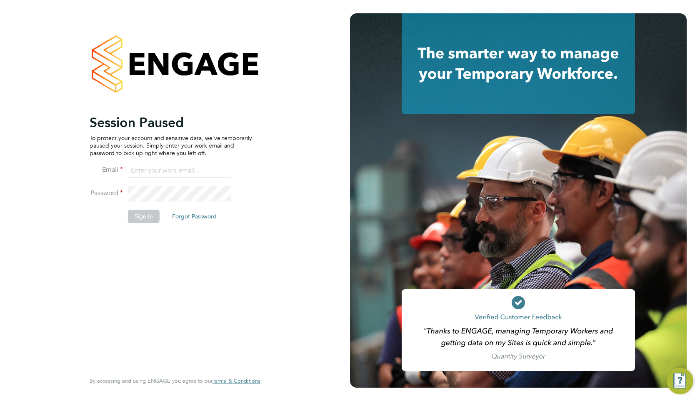 This screenshot has height=401, width=700. What do you see at coordinates (171, 122) in the screenshot?
I see `h2: Session Paused` at bounding box center [171, 122].